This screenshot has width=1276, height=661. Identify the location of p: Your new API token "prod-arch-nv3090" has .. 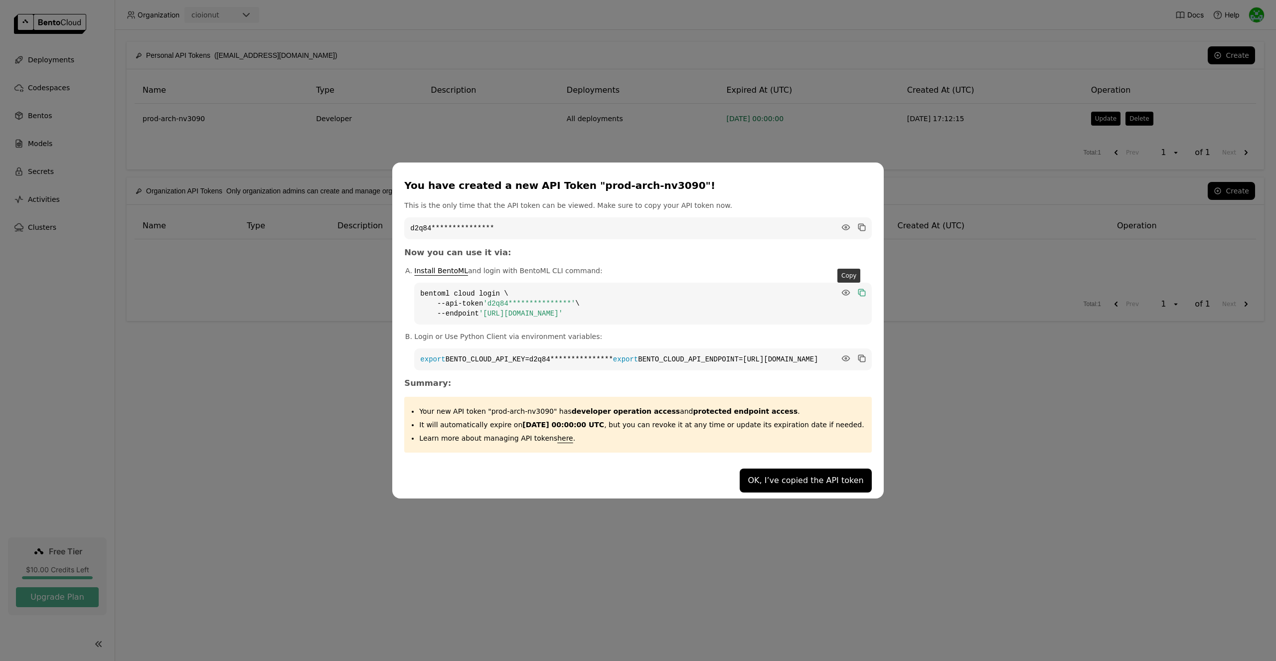
(642, 411).